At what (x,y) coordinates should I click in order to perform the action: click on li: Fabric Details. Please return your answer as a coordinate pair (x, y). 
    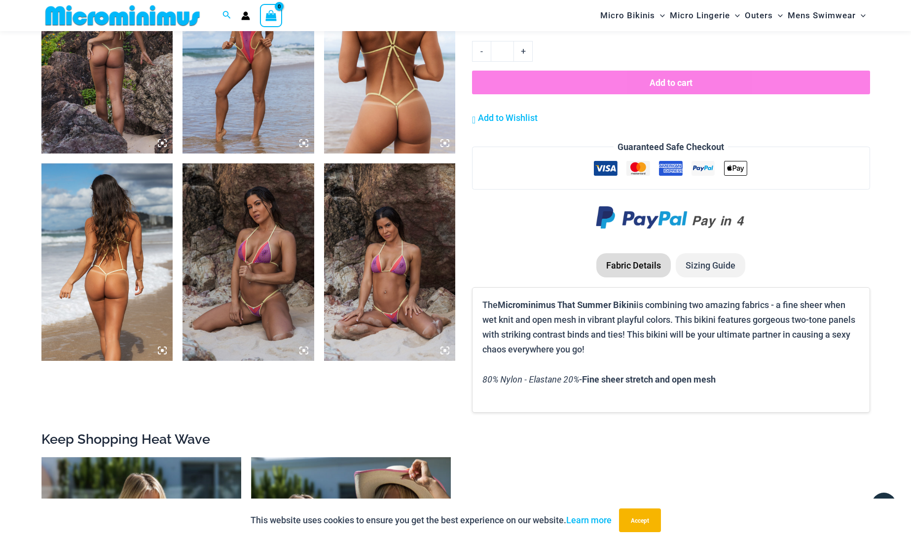
    Looking at the image, I should click on (634, 265).